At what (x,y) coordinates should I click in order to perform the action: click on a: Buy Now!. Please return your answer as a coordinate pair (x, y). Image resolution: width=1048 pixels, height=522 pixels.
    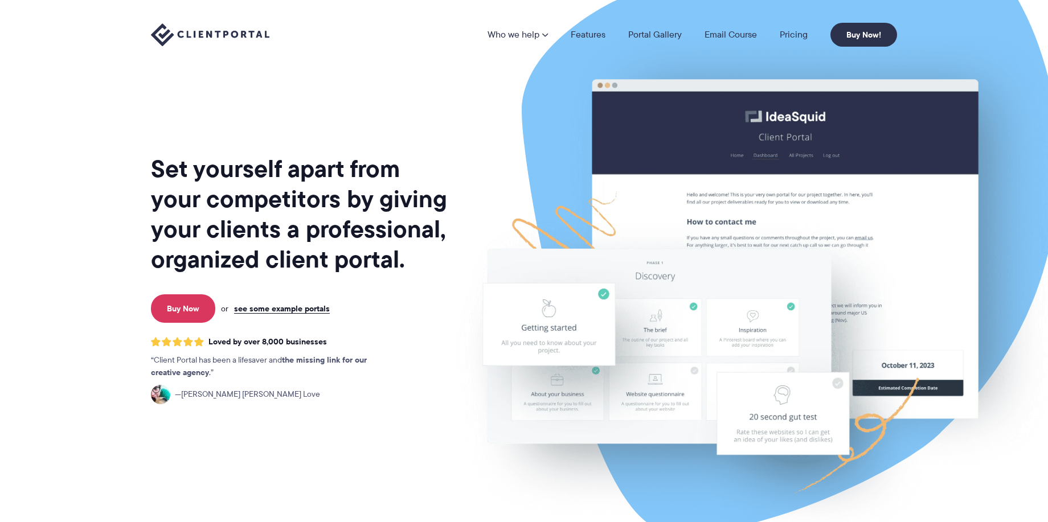
    Looking at the image, I should click on (863, 35).